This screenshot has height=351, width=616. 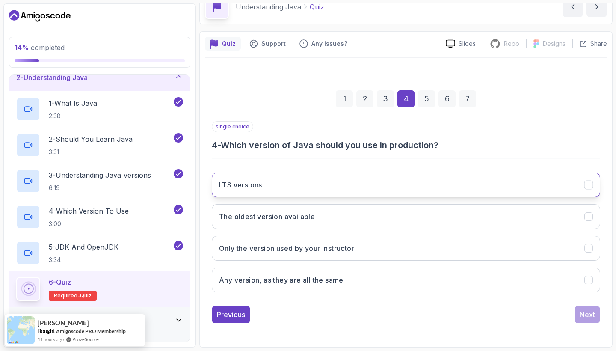 I want to click on span: quiz, so click(x=86, y=295).